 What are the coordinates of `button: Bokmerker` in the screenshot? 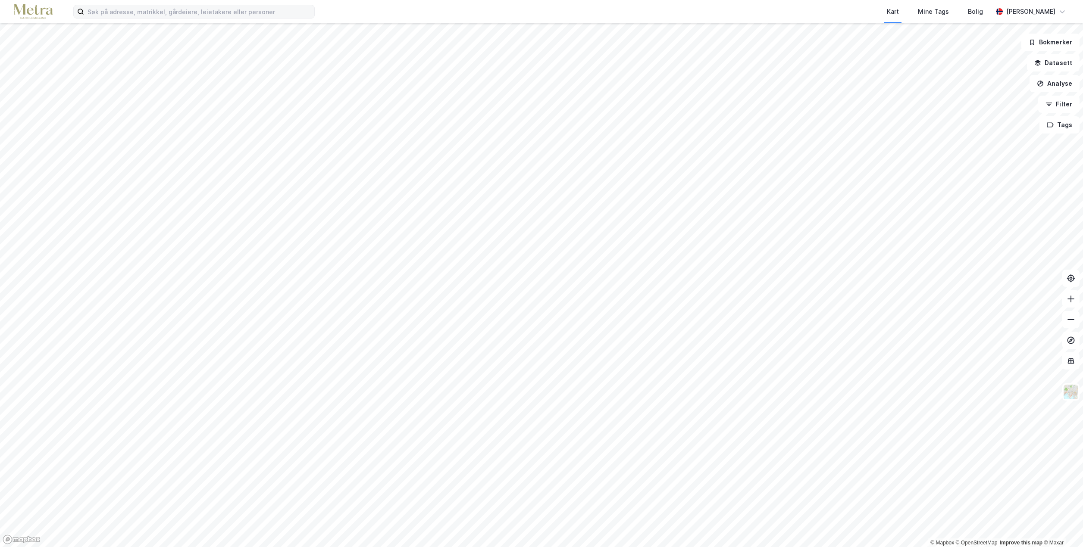 It's located at (1050, 42).